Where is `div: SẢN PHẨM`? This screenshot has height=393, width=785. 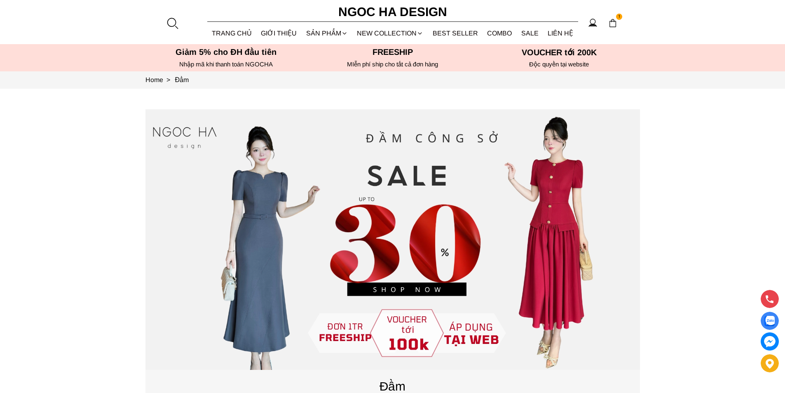
div: SẢN PHẨM is located at coordinates (327, 33).